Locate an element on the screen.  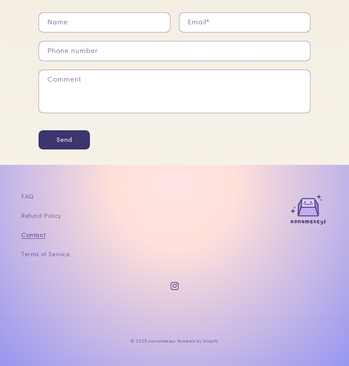
a: Terms of Service is located at coordinates (46, 254).